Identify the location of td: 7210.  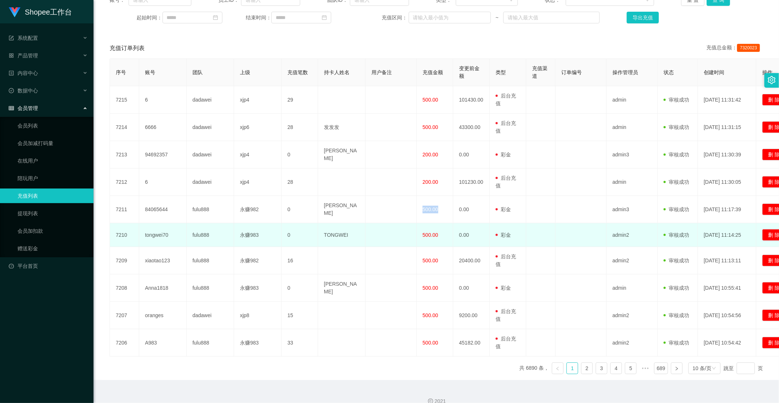
(124, 235).